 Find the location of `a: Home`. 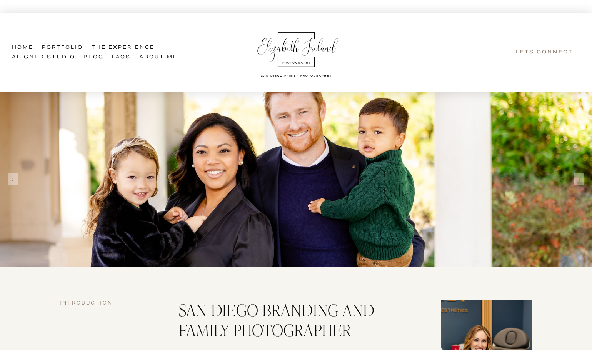

a: Home is located at coordinates (23, 48).